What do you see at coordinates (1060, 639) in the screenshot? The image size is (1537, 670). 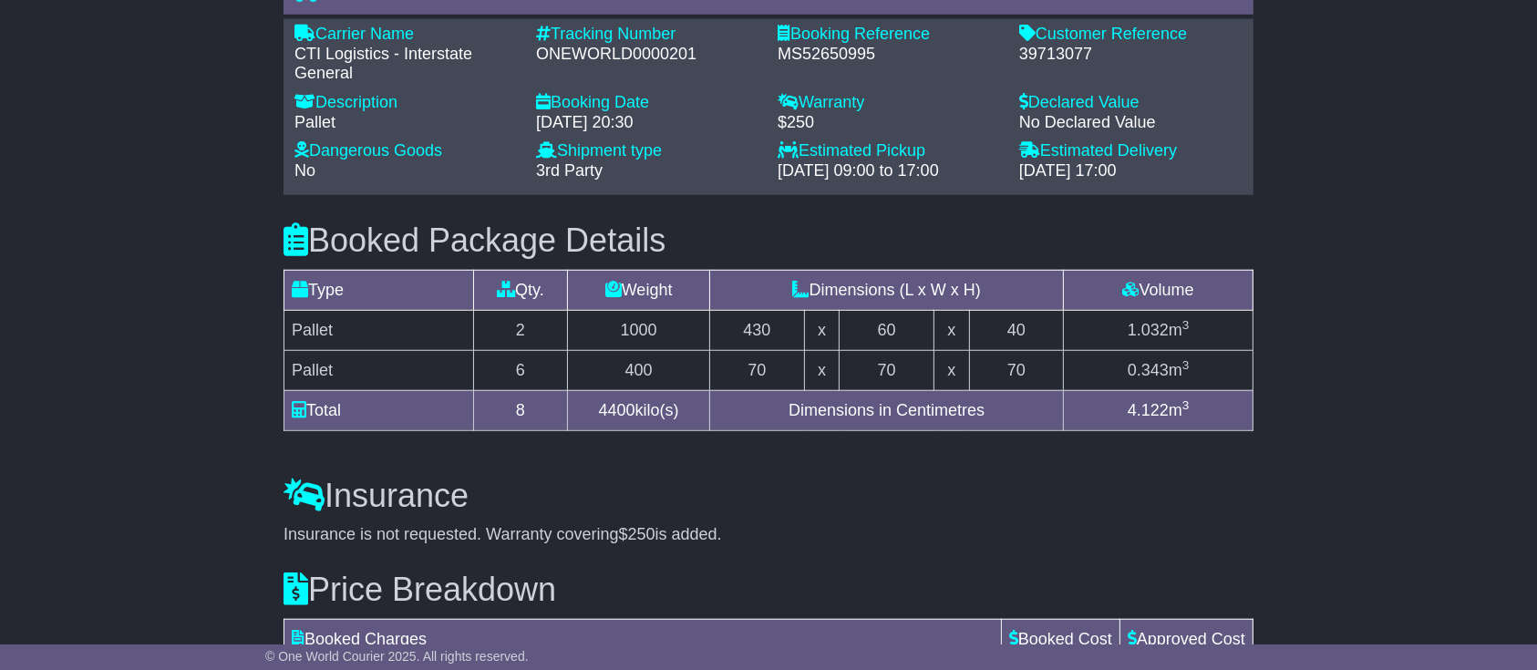 I see `td: Booked Cost` at bounding box center [1060, 639].